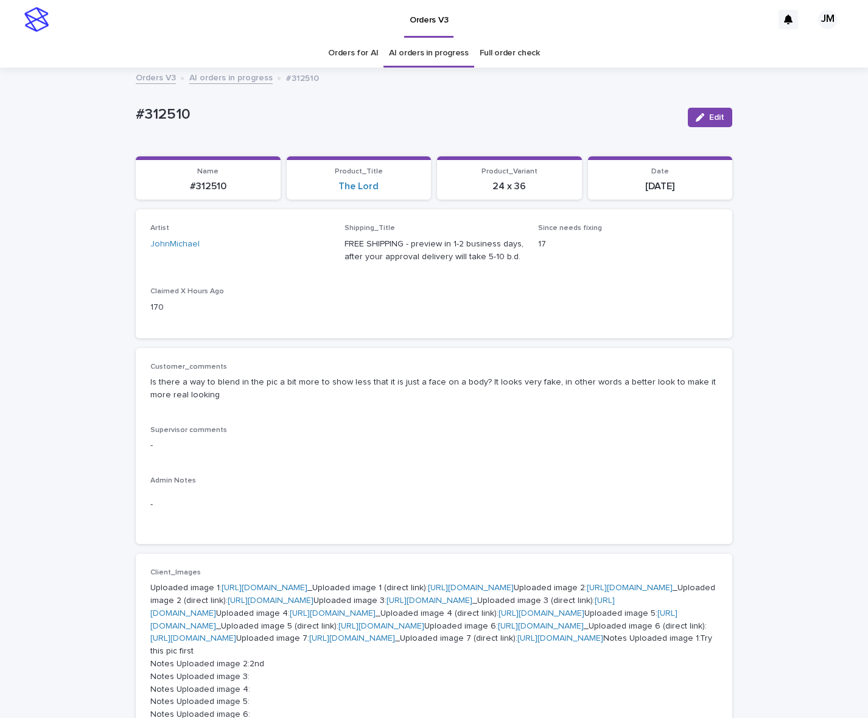 The image size is (868, 718). I want to click on span: Product_Title, so click(358, 172).